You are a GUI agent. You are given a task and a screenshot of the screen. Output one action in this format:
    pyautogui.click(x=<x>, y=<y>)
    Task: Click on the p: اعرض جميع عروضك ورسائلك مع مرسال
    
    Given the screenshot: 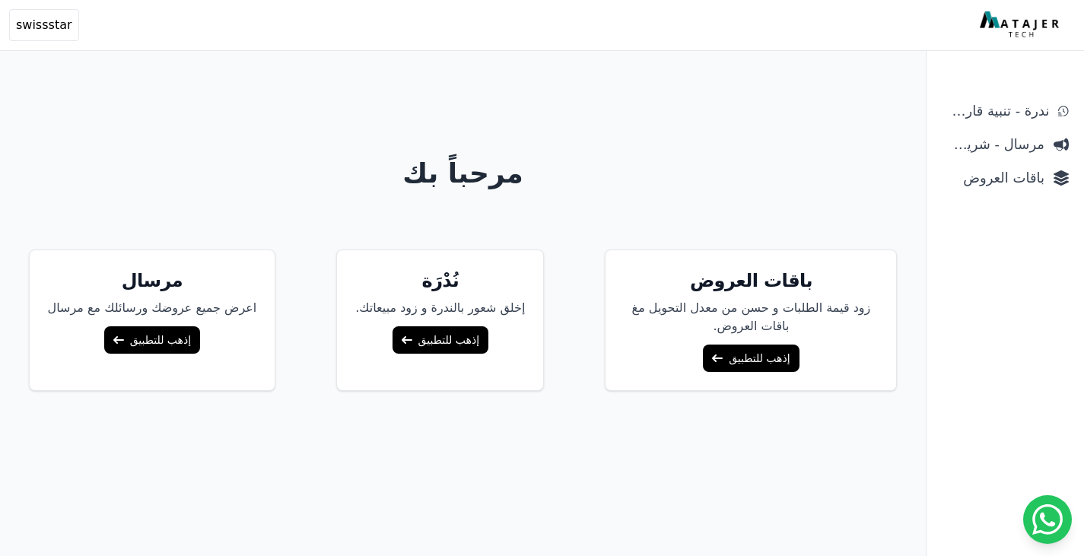 What is the action you would take?
    pyautogui.click(x=152, y=308)
    